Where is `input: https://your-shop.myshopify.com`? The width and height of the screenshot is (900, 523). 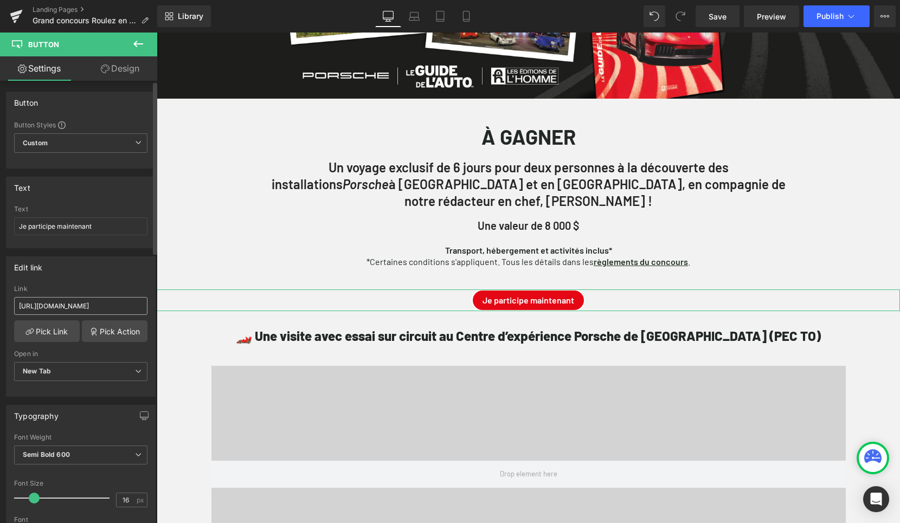
input: https://your-shop.myshopify.com is located at coordinates (81, 306).